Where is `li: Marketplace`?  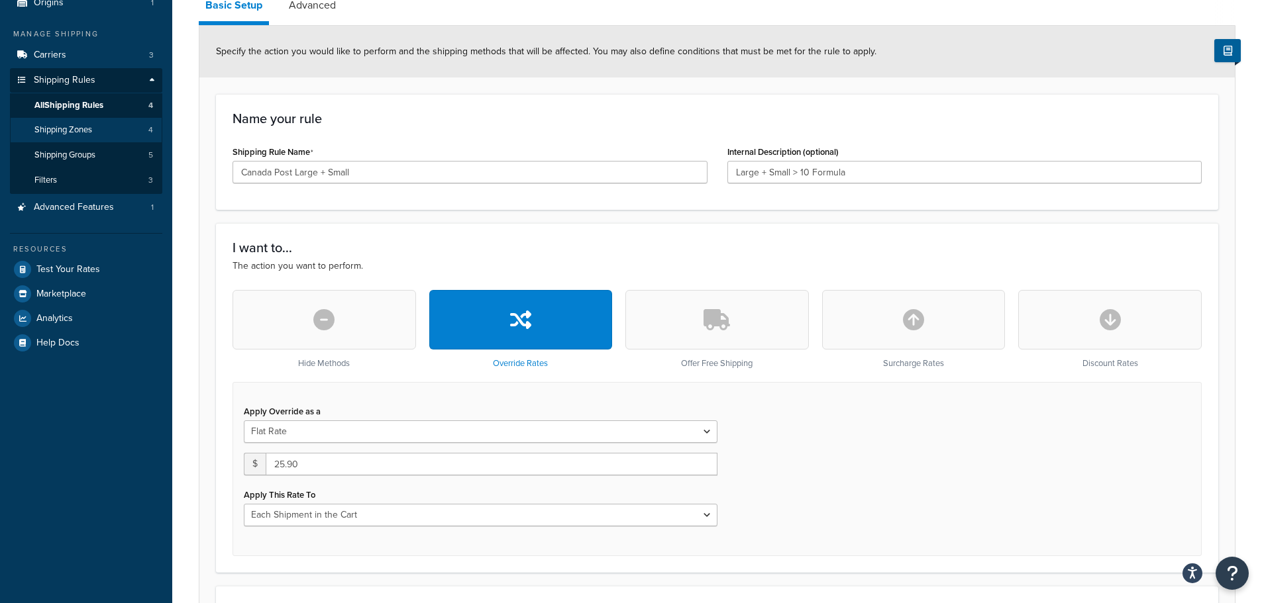 li: Marketplace is located at coordinates (86, 294).